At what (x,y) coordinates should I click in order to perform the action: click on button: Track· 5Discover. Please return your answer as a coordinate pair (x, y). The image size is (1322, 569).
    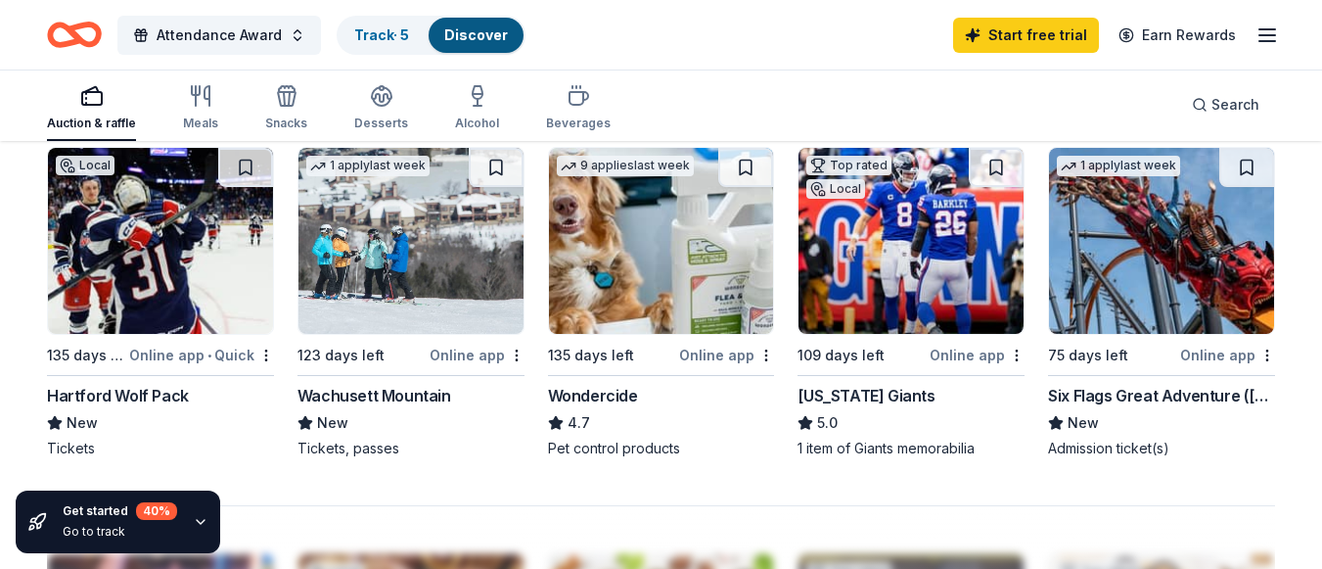
    Looking at the image, I should click on (431, 35).